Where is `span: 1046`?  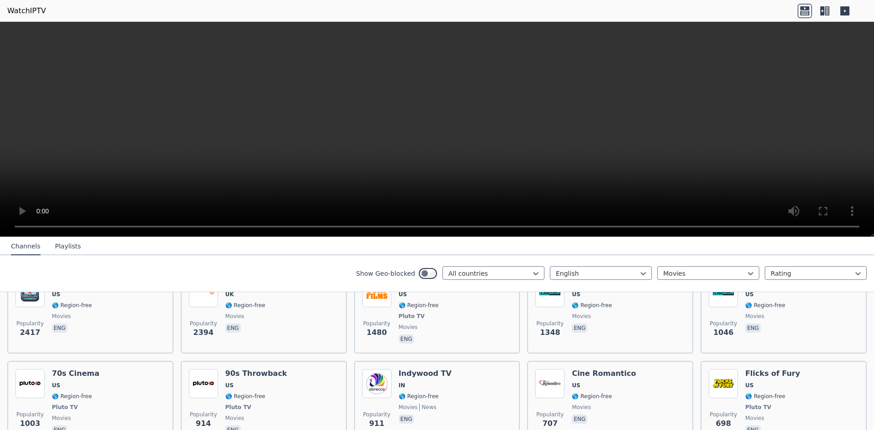
span: 1046 is located at coordinates (723, 333).